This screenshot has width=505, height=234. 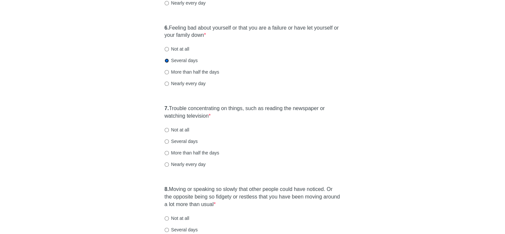 What do you see at coordinates (167, 28) in the screenshot?
I see `strong: 6.` at bounding box center [167, 28].